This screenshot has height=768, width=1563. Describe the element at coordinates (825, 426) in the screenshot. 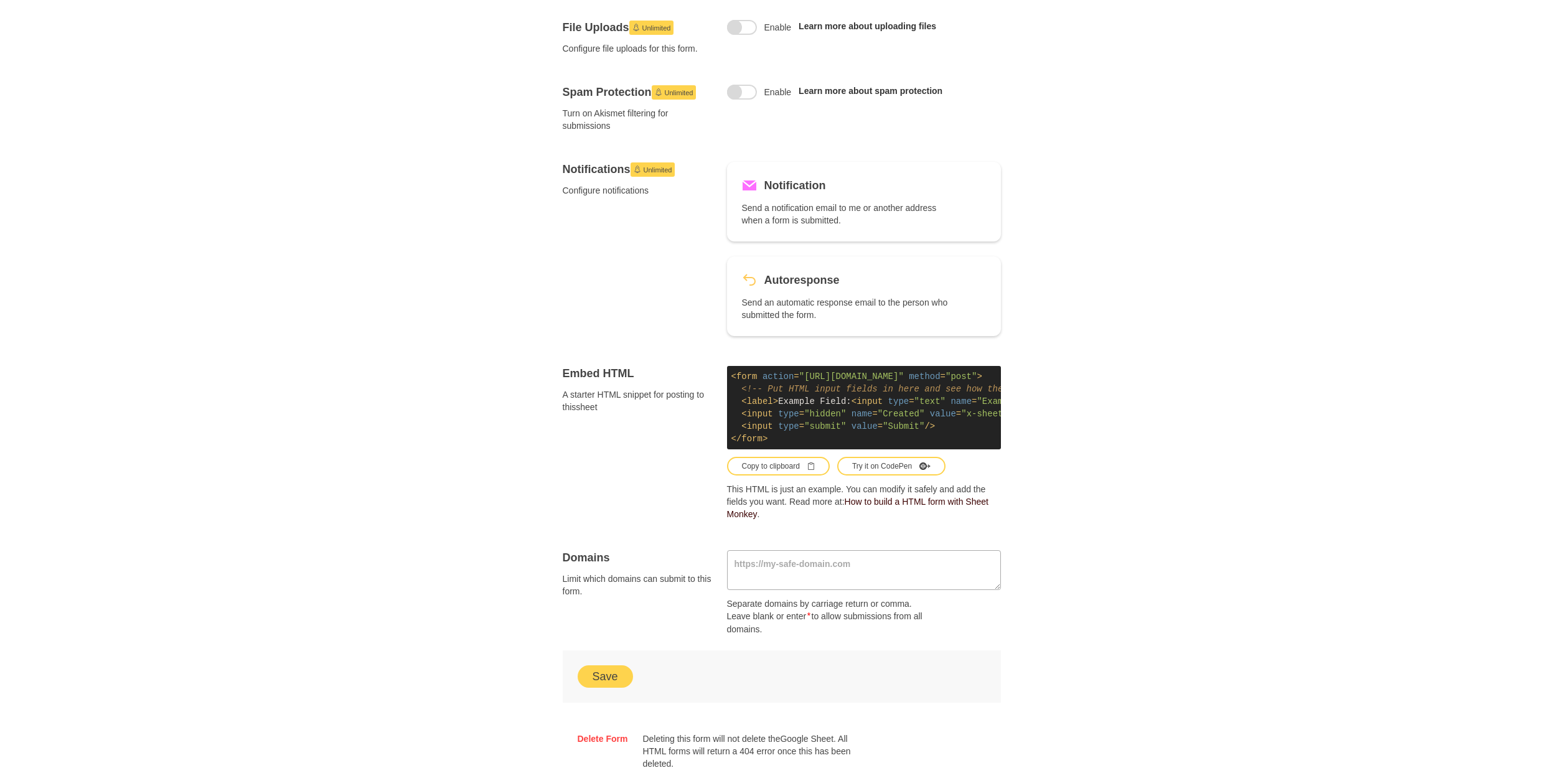

I see `span: "submit"` at that location.